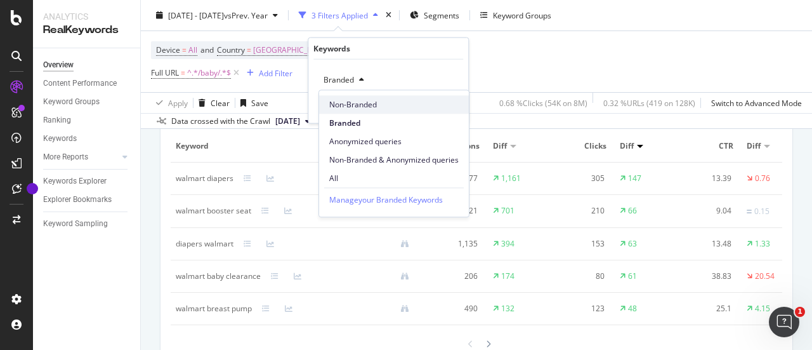  What do you see at coordinates (87, 120) in the screenshot?
I see `a: Ranking` at bounding box center [87, 120].